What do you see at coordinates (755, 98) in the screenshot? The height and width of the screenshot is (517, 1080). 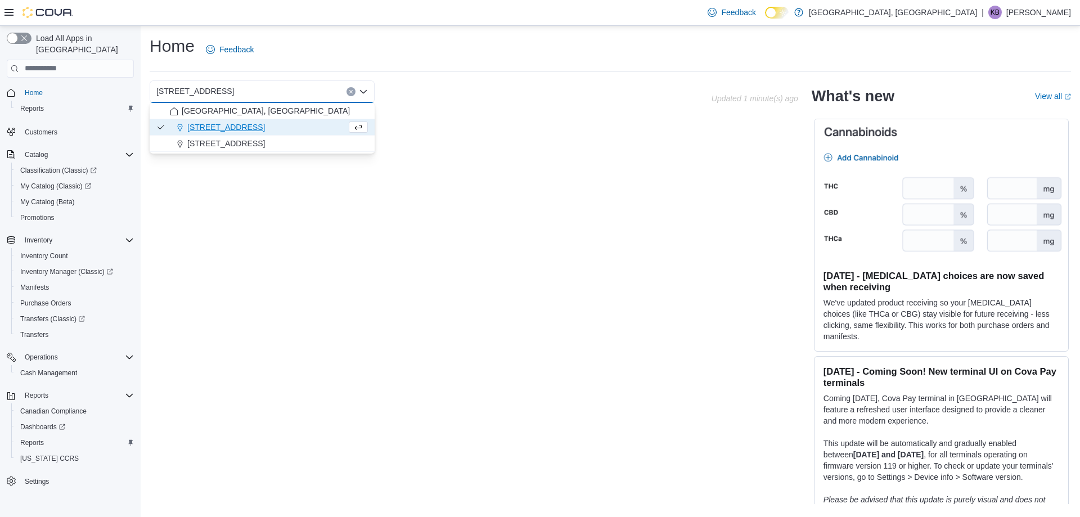 I see `p: Updated 1 minute(s) ago` at bounding box center [755, 98].